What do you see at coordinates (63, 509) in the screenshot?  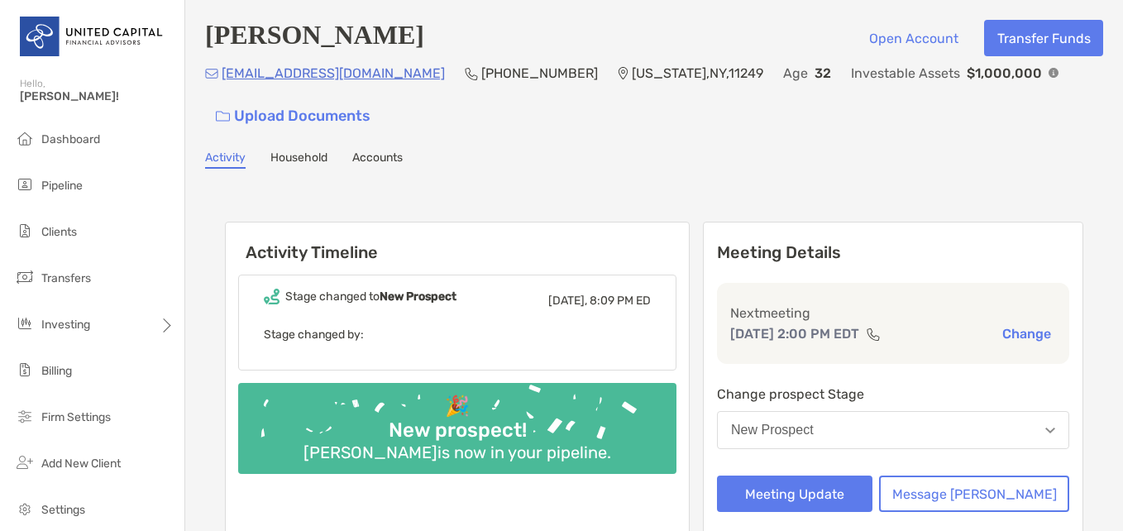 I see `span: Settings` at bounding box center [63, 509].